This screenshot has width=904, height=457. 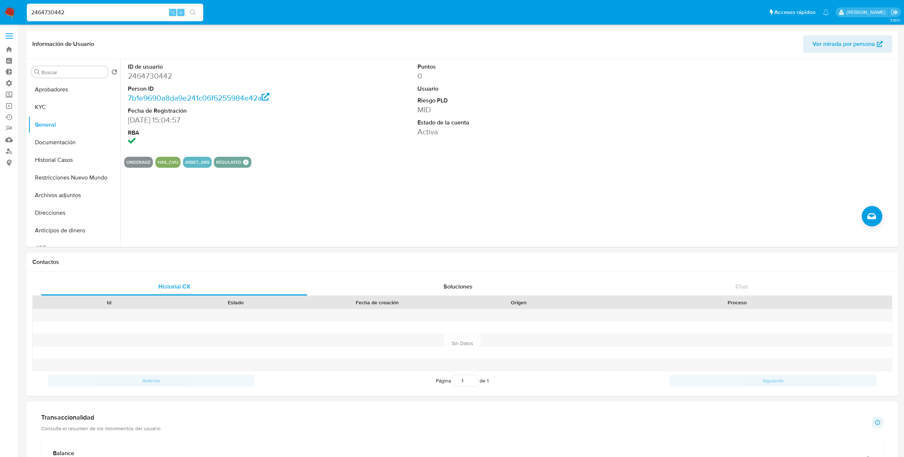 What do you see at coordinates (510, 123) in the screenshot?
I see `dt: Estado de la cuenta` at bounding box center [510, 123].